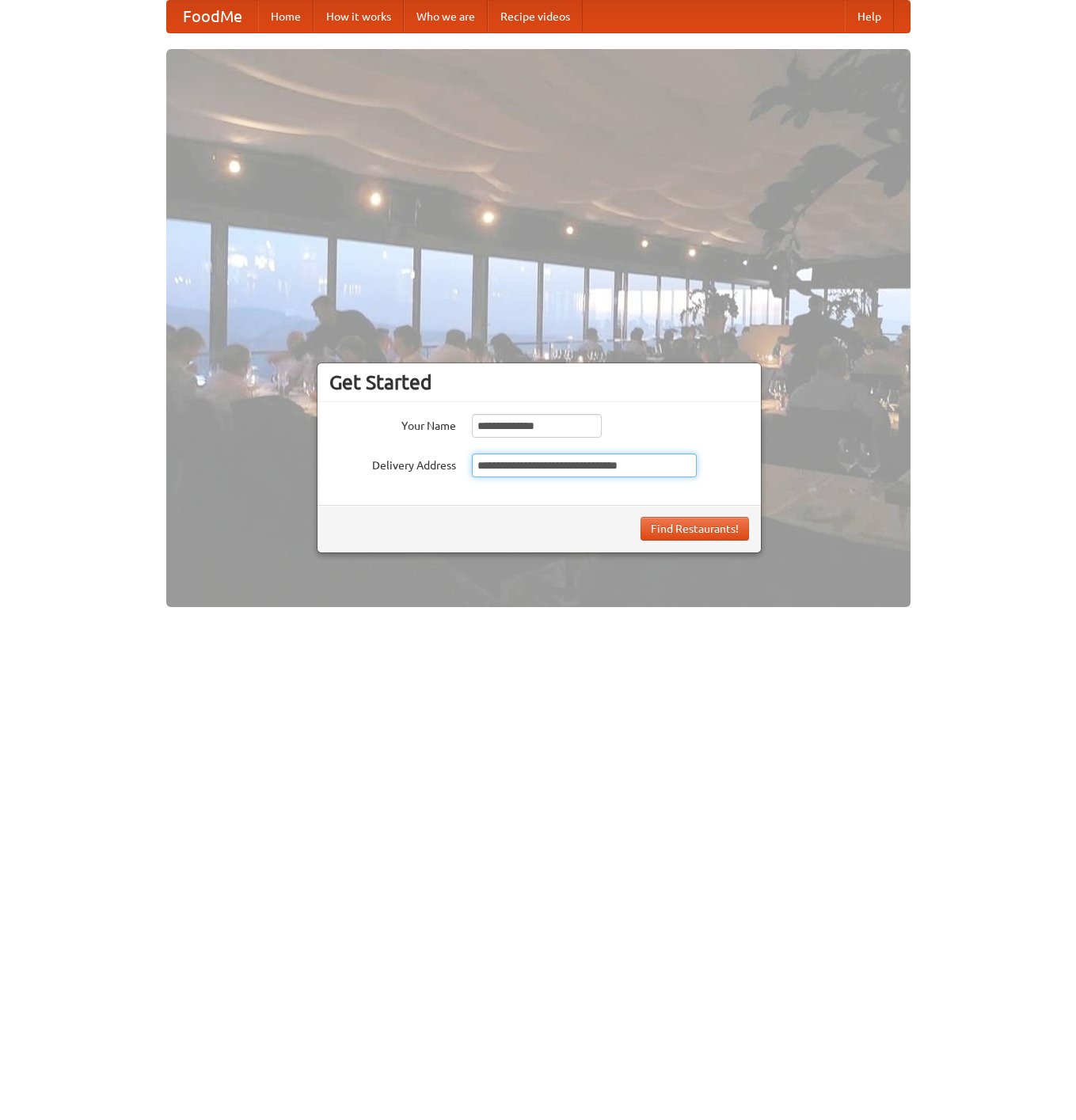 Image resolution: width=1076 pixels, height=1120 pixels. What do you see at coordinates (212, 17) in the screenshot?
I see `a: FoodMe` at bounding box center [212, 17].